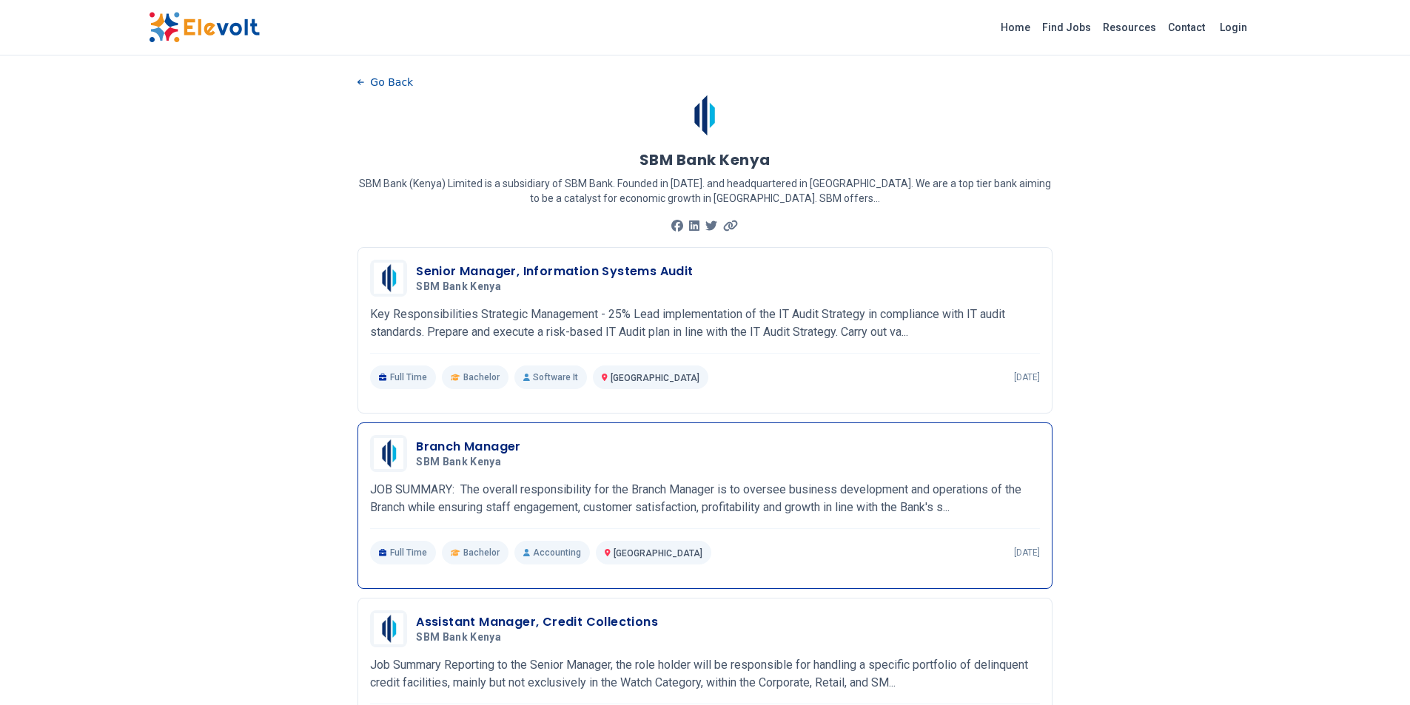  Describe the element at coordinates (705, 324) in the screenshot. I see `a: SBM Bank KenyaSenior Manager, Information Systems AuditSBM Bank KenyaKey Responsibilities Strateg...` at that location.